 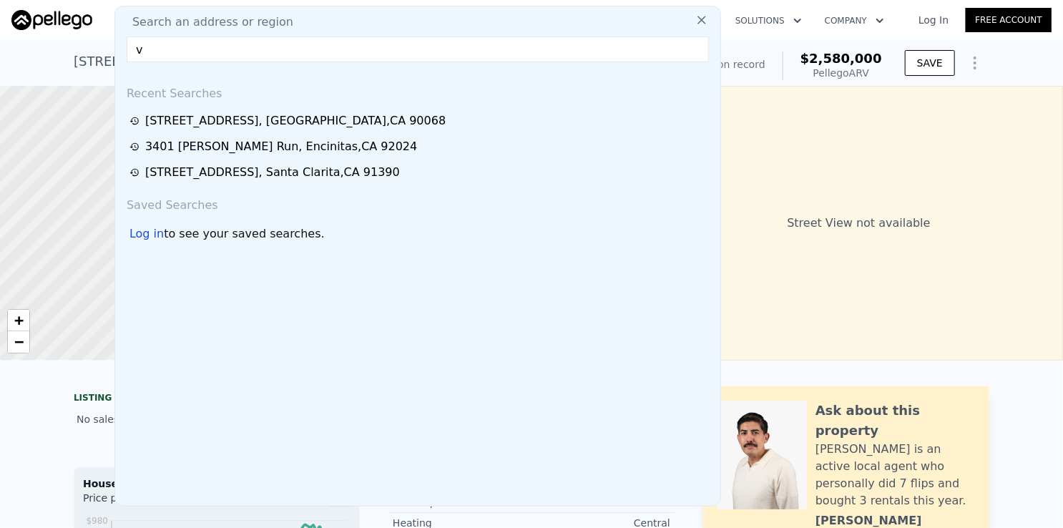 I want to click on img: Pellego, so click(x=51, y=20).